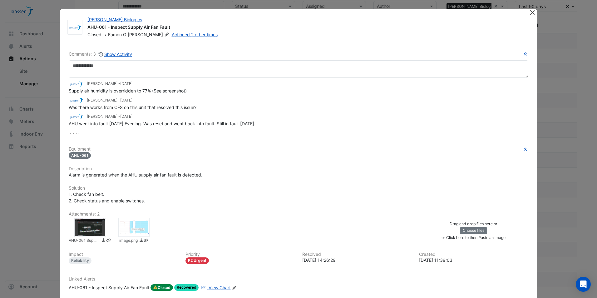 The height and width of the screenshot is (298, 597). I want to click on fa-icon: Edit Linked Alerts, so click(234, 288).